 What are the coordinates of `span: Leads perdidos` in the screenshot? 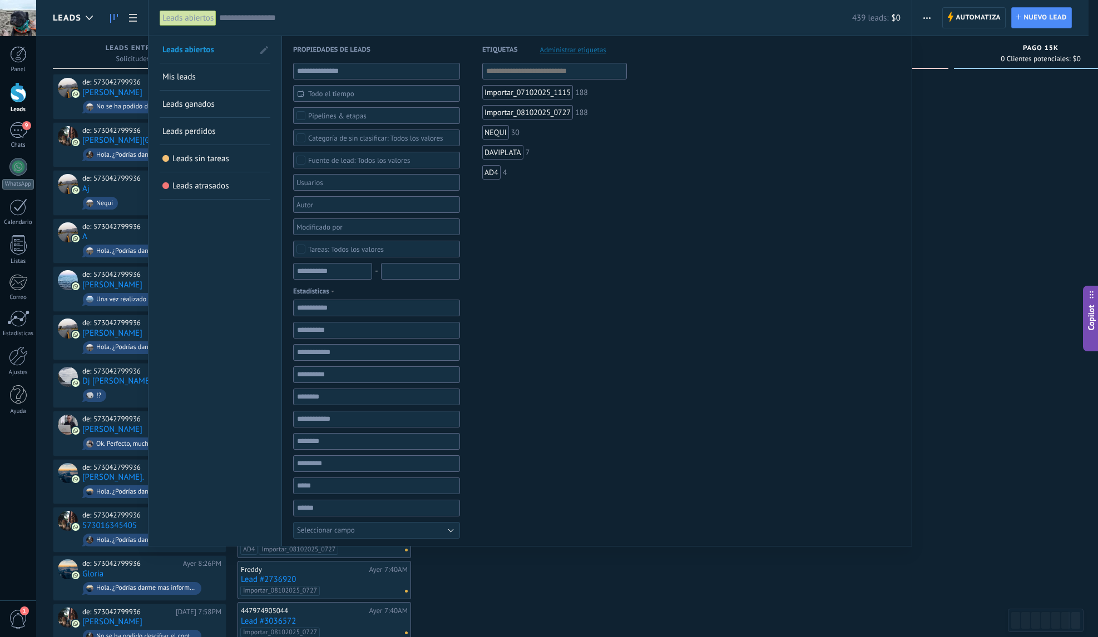 It's located at (189, 131).